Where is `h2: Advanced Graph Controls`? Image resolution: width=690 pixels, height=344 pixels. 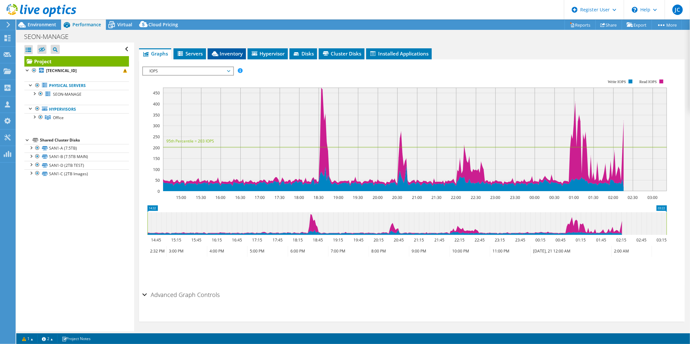
h2: Advanced Graph Controls is located at coordinates (181, 295).